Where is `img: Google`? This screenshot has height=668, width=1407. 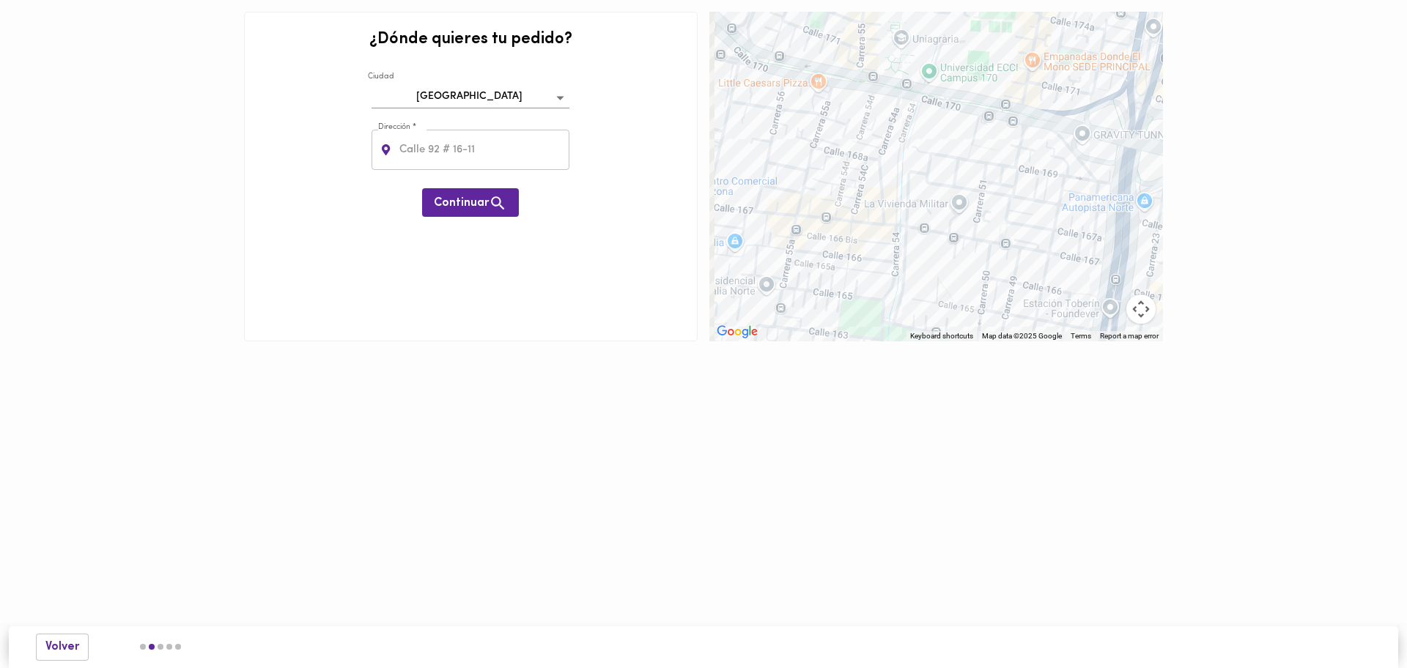 img: Google is located at coordinates (737, 332).